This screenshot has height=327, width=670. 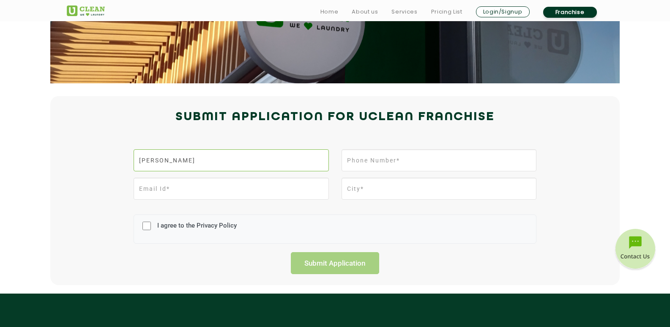 I want to click on a: Franchise, so click(x=570, y=12).